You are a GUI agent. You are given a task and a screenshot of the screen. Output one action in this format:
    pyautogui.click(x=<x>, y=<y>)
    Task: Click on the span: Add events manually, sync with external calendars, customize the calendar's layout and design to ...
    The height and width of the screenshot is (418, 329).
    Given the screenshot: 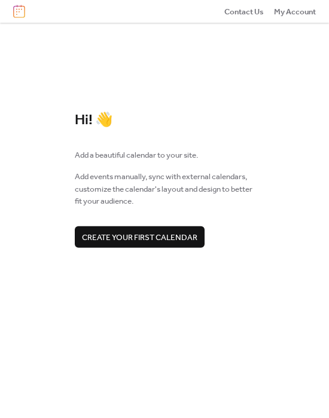 What is the action you would take?
    pyautogui.click(x=164, y=189)
    